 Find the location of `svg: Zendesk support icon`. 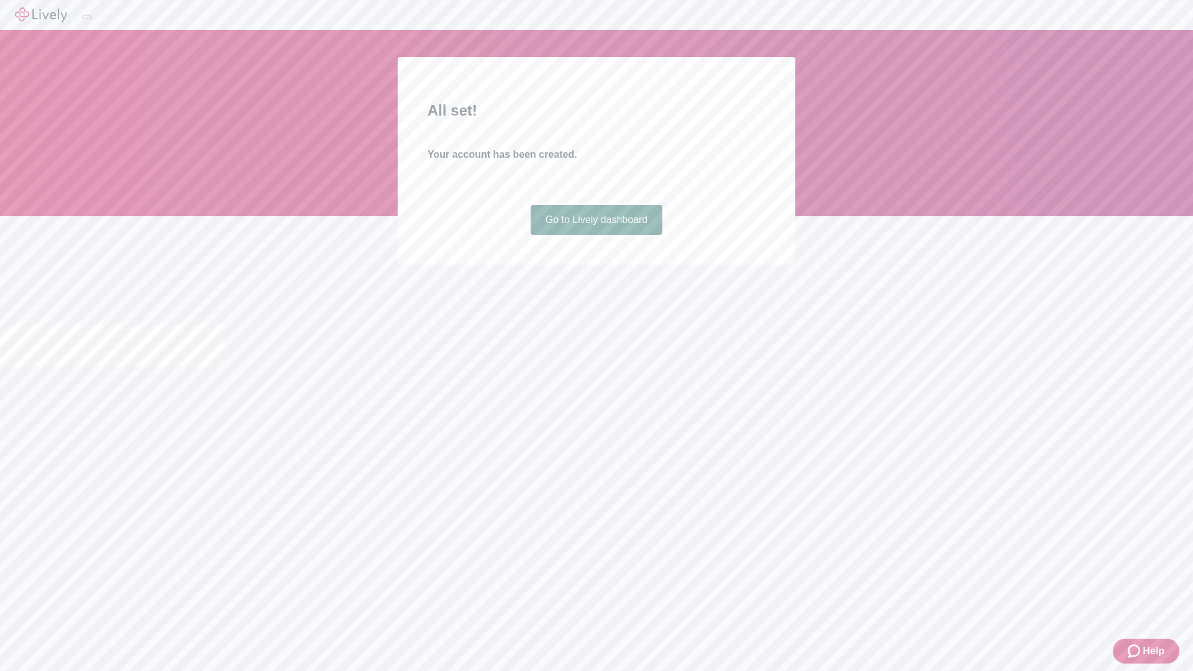

svg: Zendesk support icon is located at coordinates (1135, 651).